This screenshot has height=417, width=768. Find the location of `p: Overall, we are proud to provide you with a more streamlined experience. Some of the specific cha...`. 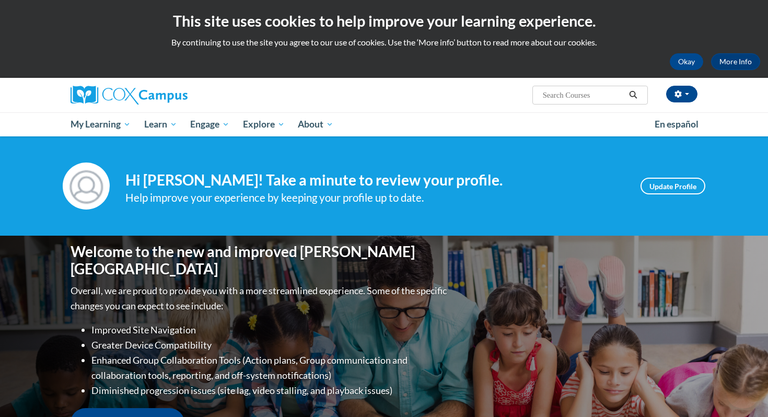

p: Overall, we are proud to provide you with a more streamlined experience. Some of the specific cha... is located at coordinates (260, 298).